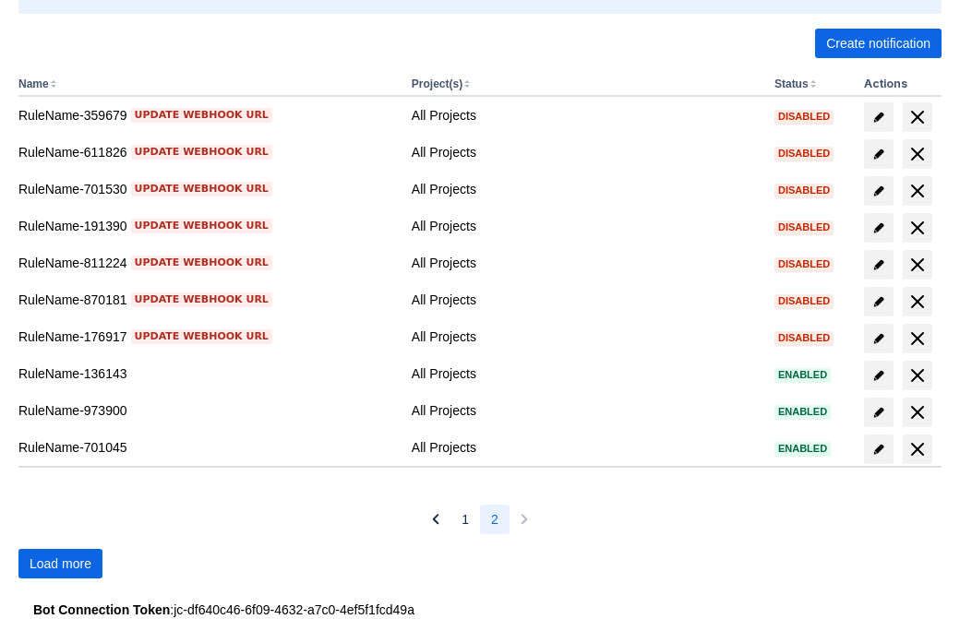 Image resolution: width=960 pixels, height=619 pixels. I want to click on div: RuleName-811224, so click(208, 263).